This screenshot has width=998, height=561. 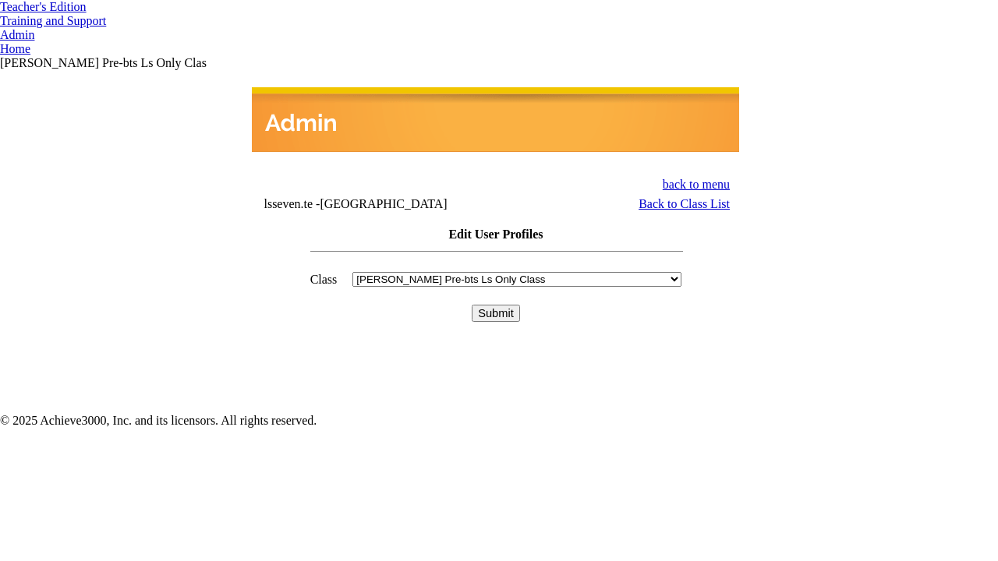 I want to click on a: back to menu, so click(x=696, y=184).